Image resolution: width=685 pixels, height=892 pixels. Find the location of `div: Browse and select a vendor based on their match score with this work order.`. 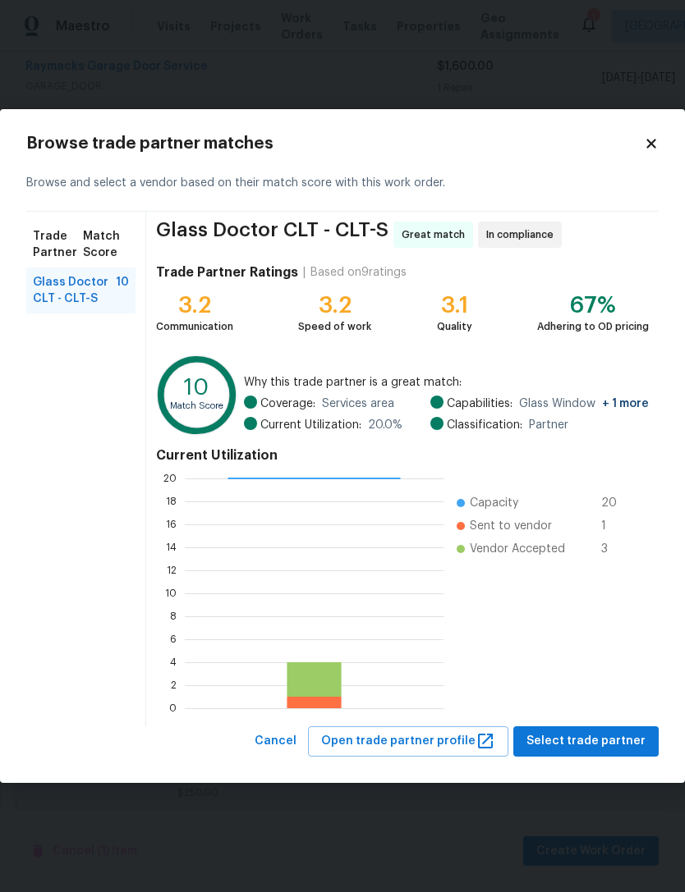

div: Browse and select a vendor based on their match score with this work order. is located at coordinates (342, 183).